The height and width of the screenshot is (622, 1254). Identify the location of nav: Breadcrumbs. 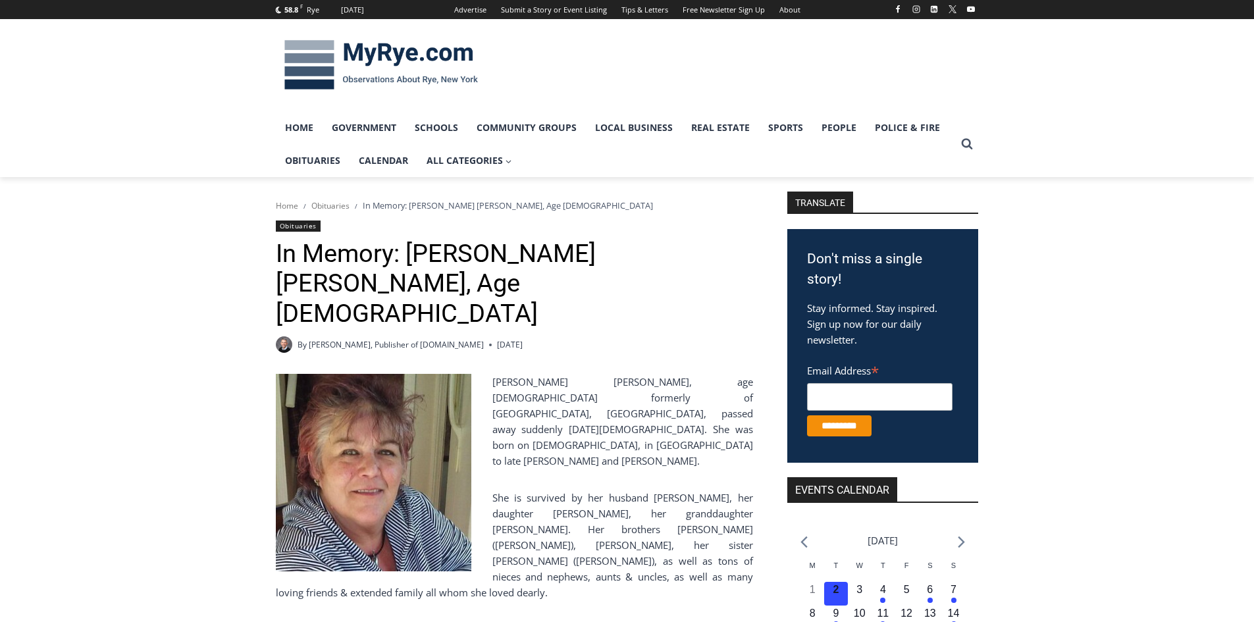
(514, 205).